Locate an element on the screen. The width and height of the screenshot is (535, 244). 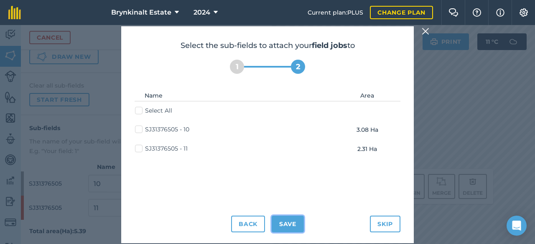
td: 2.31 Ha is located at coordinates (367, 149).